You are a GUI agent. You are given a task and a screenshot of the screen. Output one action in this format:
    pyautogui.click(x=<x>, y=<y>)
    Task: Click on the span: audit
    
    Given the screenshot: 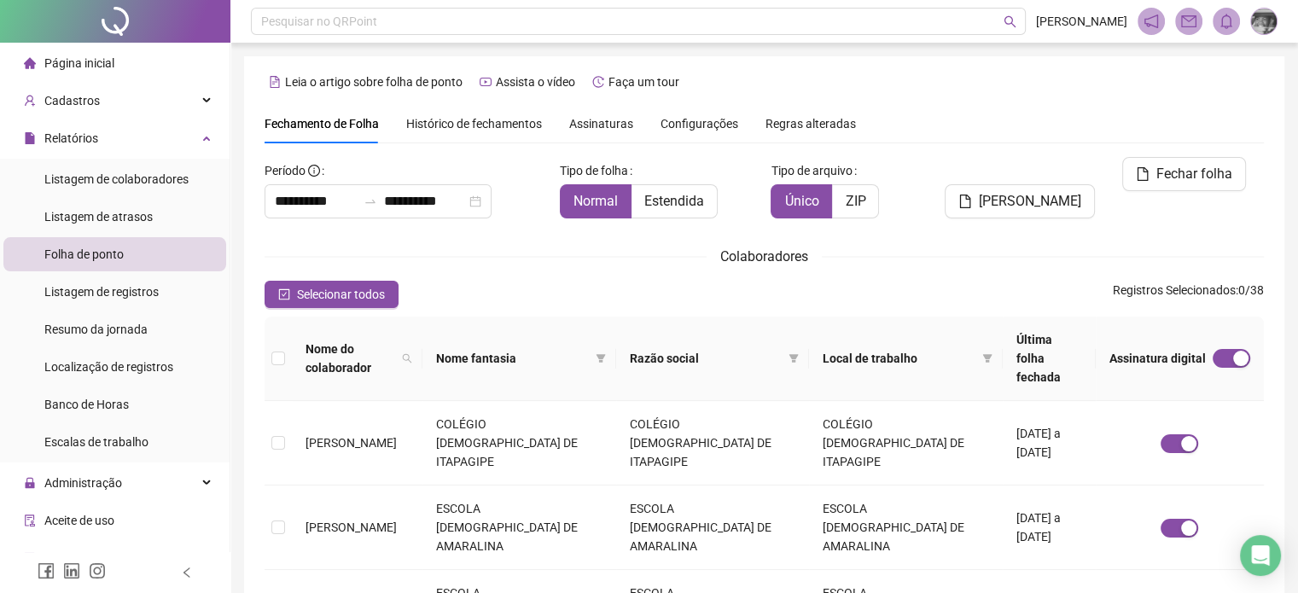 What is the action you would take?
    pyautogui.click(x=30, y=520)
    